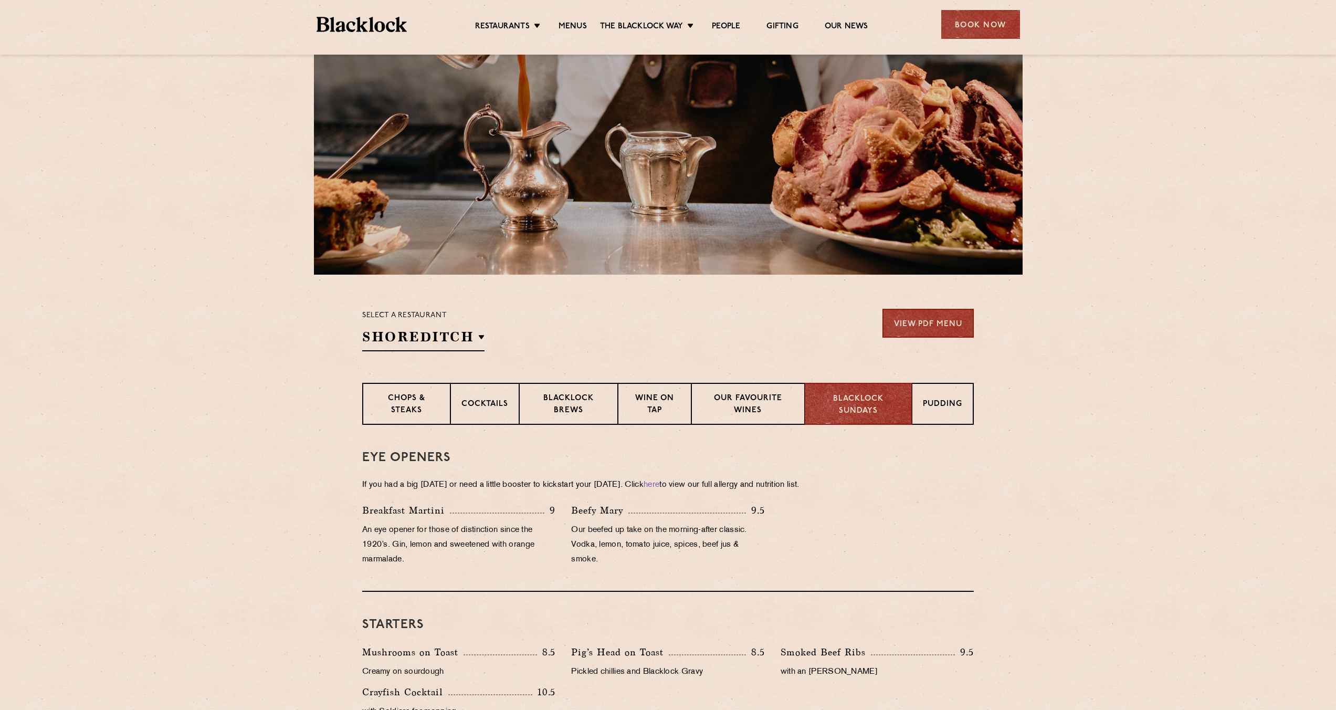  I want to click on a: Restaurants, so click(502, 27).